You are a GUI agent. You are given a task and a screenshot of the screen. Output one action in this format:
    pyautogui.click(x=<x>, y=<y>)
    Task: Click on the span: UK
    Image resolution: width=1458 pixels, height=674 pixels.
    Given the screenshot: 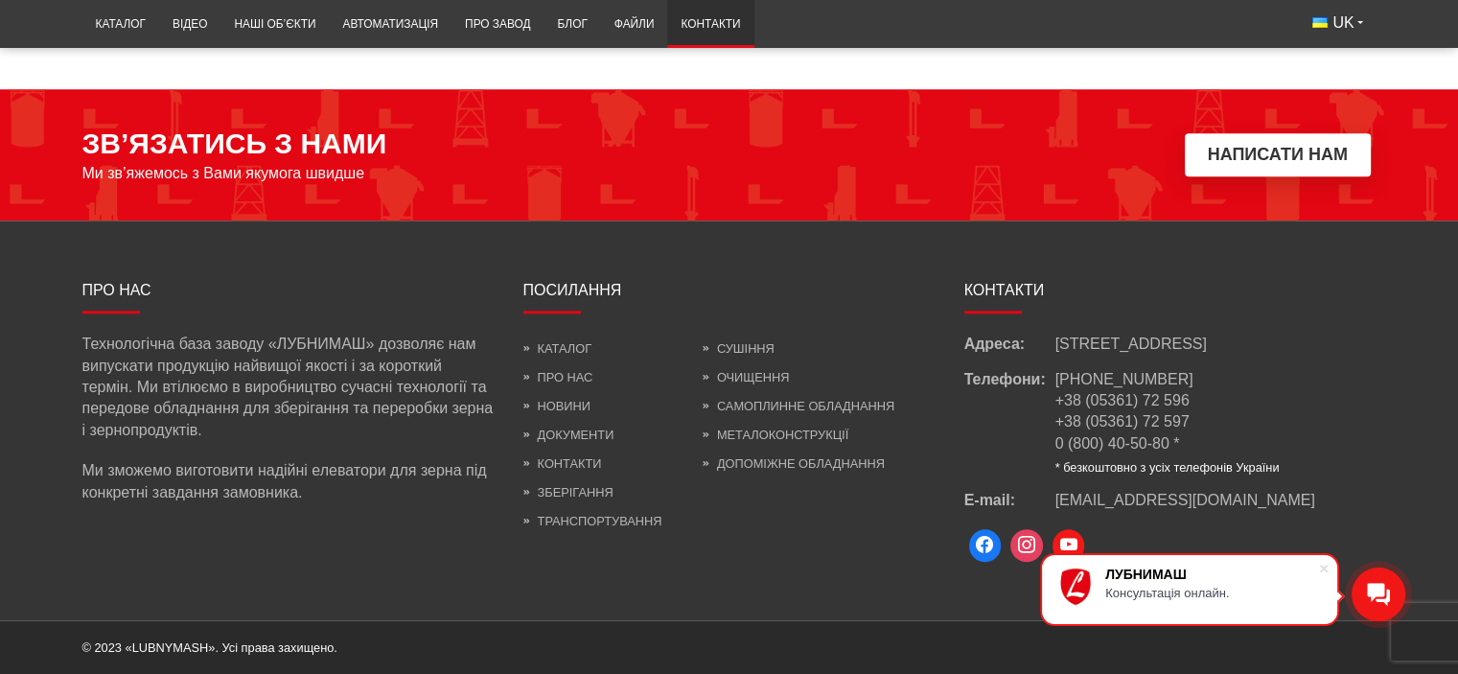 What is the action you would take?
    pyautogui.click(x=1343, y=23)
    